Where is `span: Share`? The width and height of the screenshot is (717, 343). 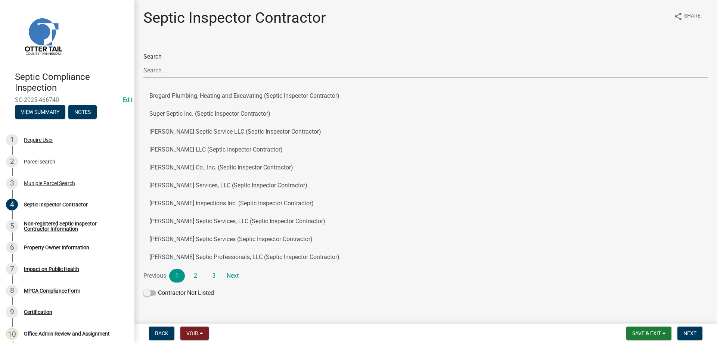 span: Share is located at coordinates (693, 16).